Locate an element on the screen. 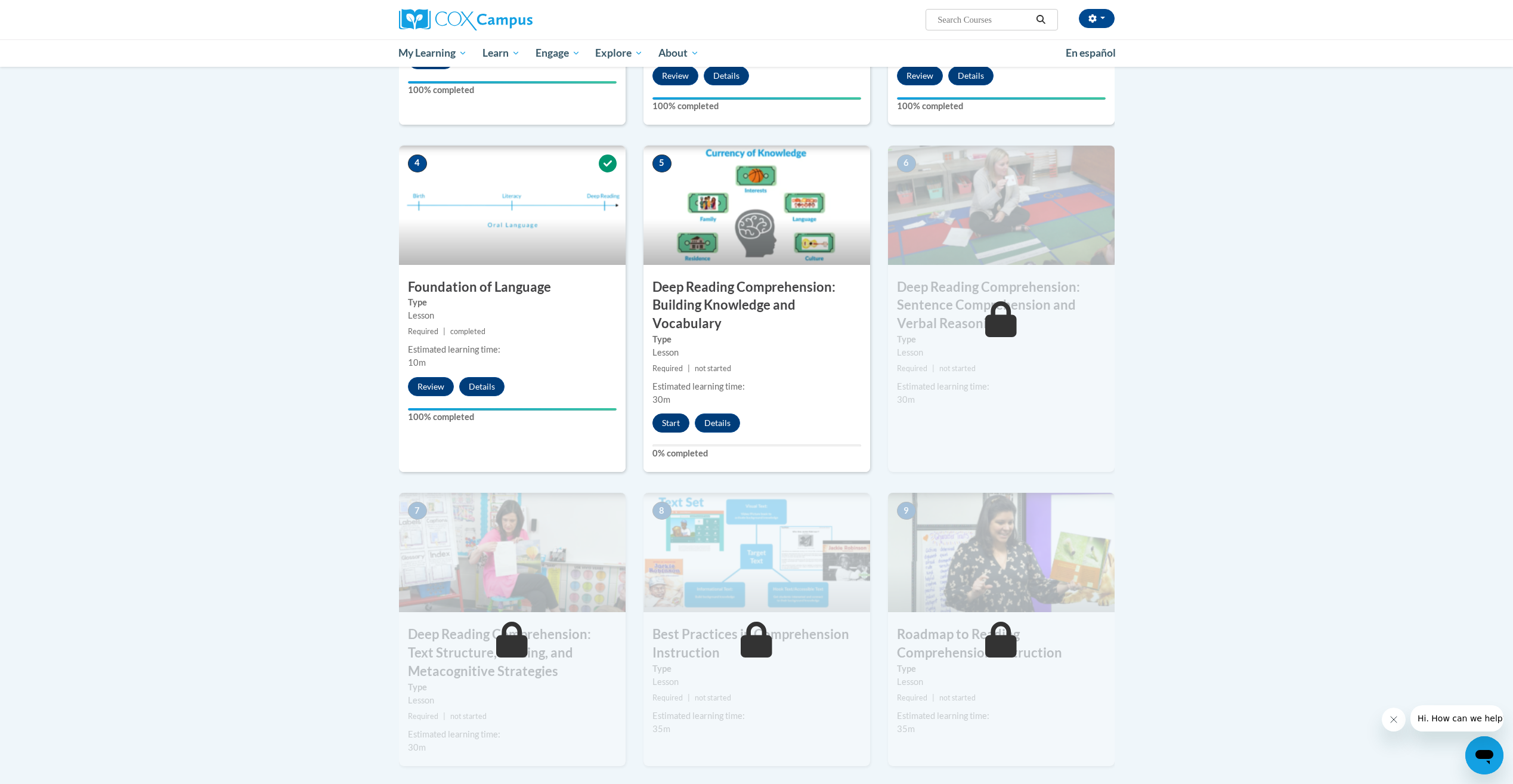  label: 0% completed is located at coordinates (757, 453).